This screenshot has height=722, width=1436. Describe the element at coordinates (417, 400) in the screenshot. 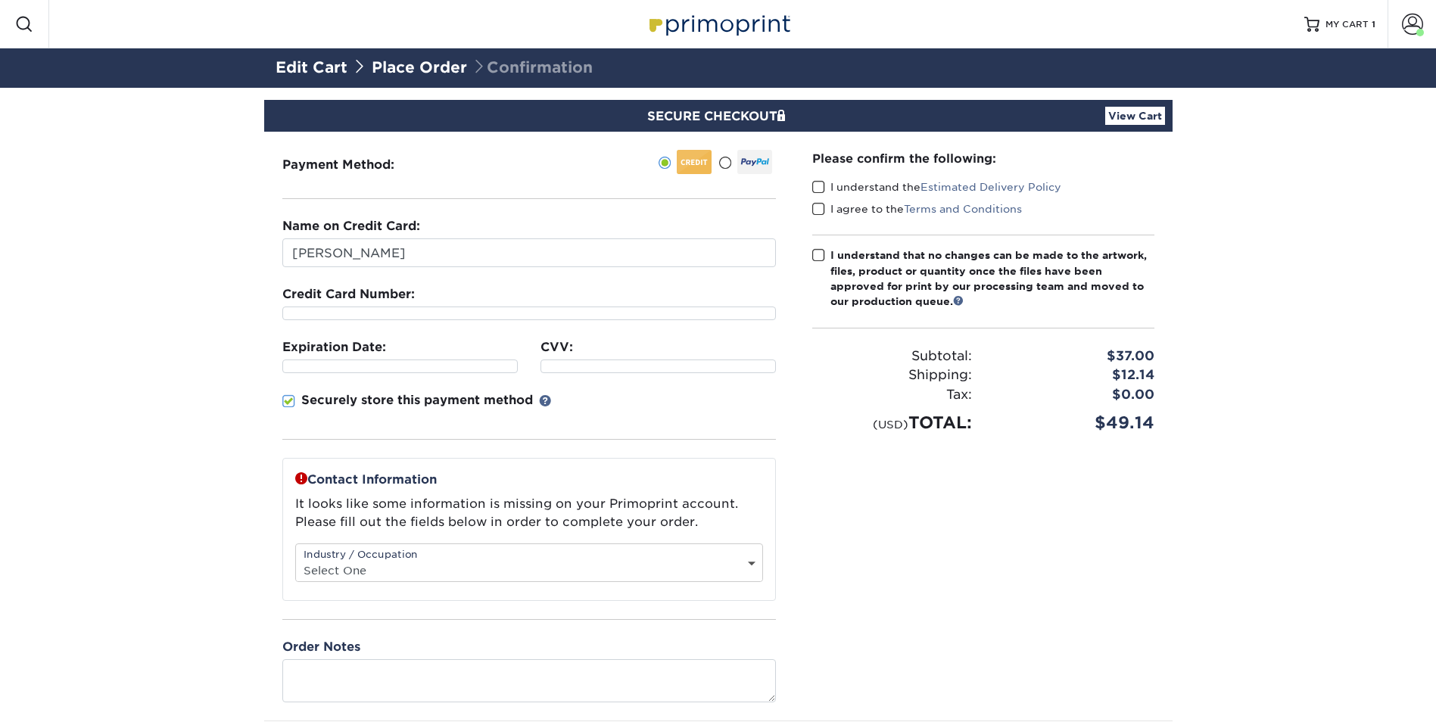

I see `p: Securely store this payment method` at that location.